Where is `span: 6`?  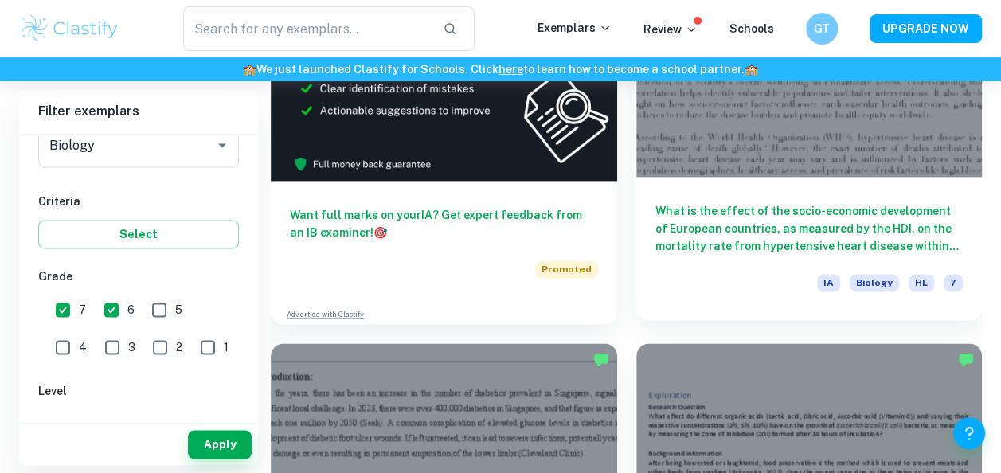 span: 6 is located at coordinates (131, 310).